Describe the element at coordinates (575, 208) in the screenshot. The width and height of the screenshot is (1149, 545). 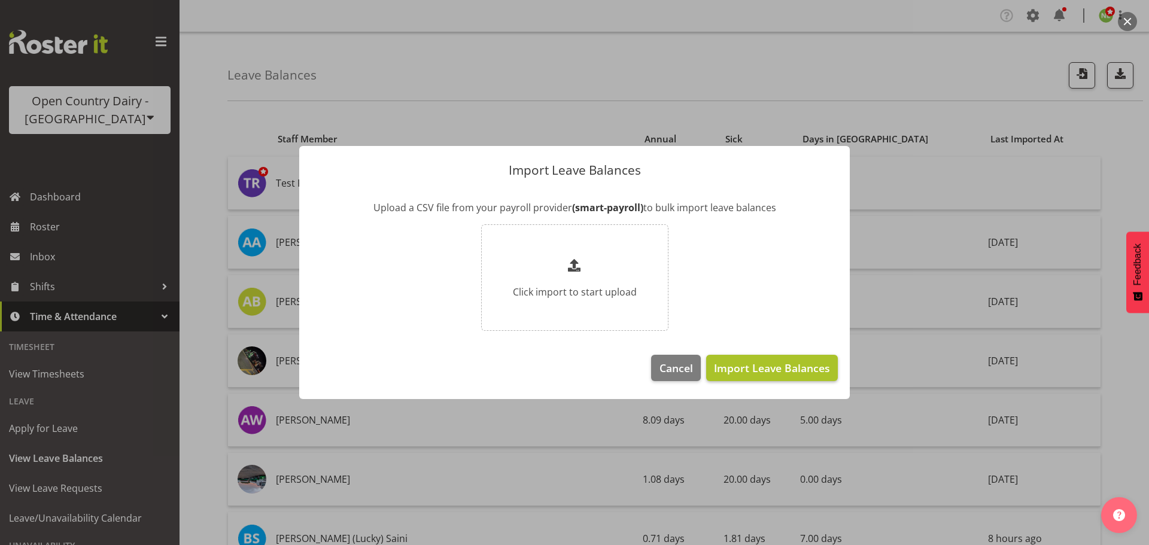
I see `p: Upload a CSV file from your payroll provider to bulk import leave balances` at that location.